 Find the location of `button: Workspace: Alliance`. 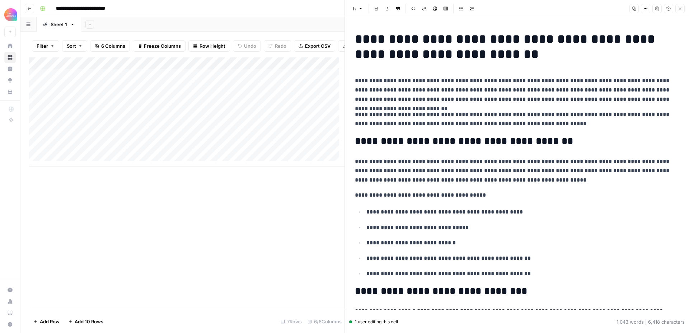

button: Workspace: Alliance is located at coordinates (10, 15).